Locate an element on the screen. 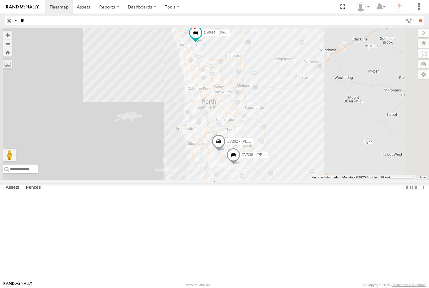 This screenshot has height=288, width=429. label: Hide Summary Table is located at coordinates (421, 187).